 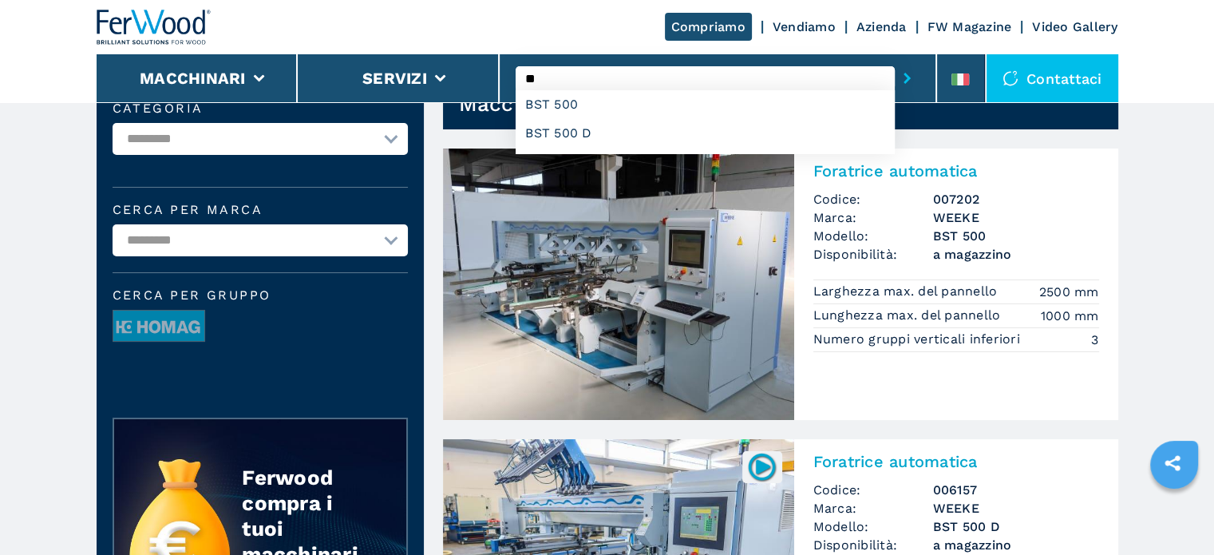 What do you see at coordinates (705, 105) in the screenshot?
I see `div: BST 500` at bounding box center [705, 105].